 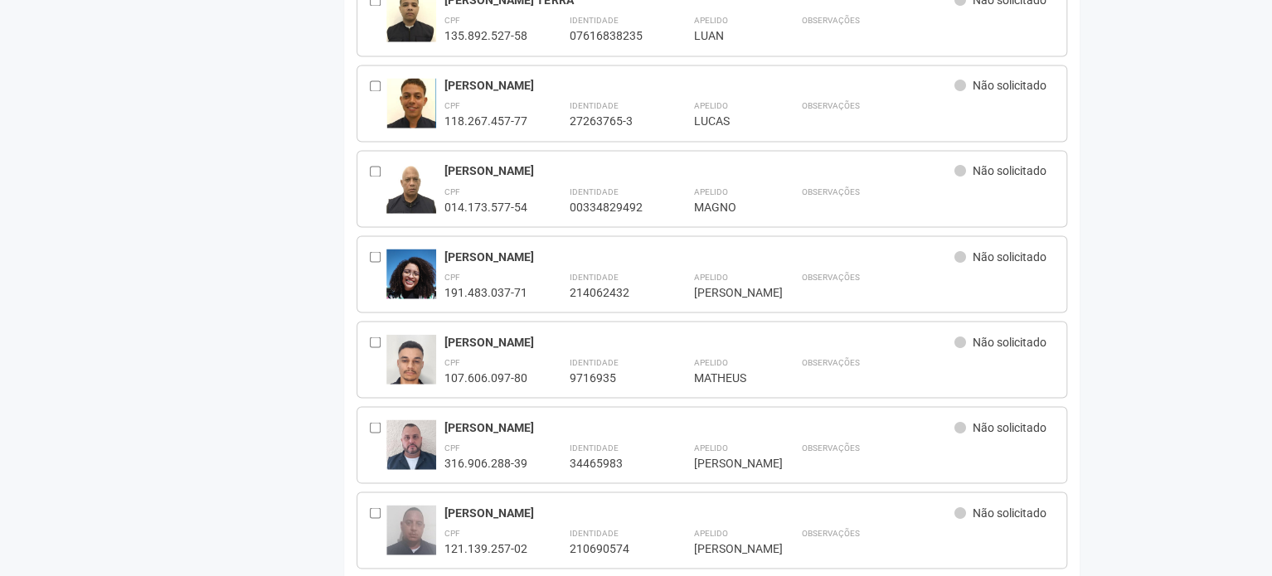 I want to click on div: 00334829492, so click(x=610, y=206).